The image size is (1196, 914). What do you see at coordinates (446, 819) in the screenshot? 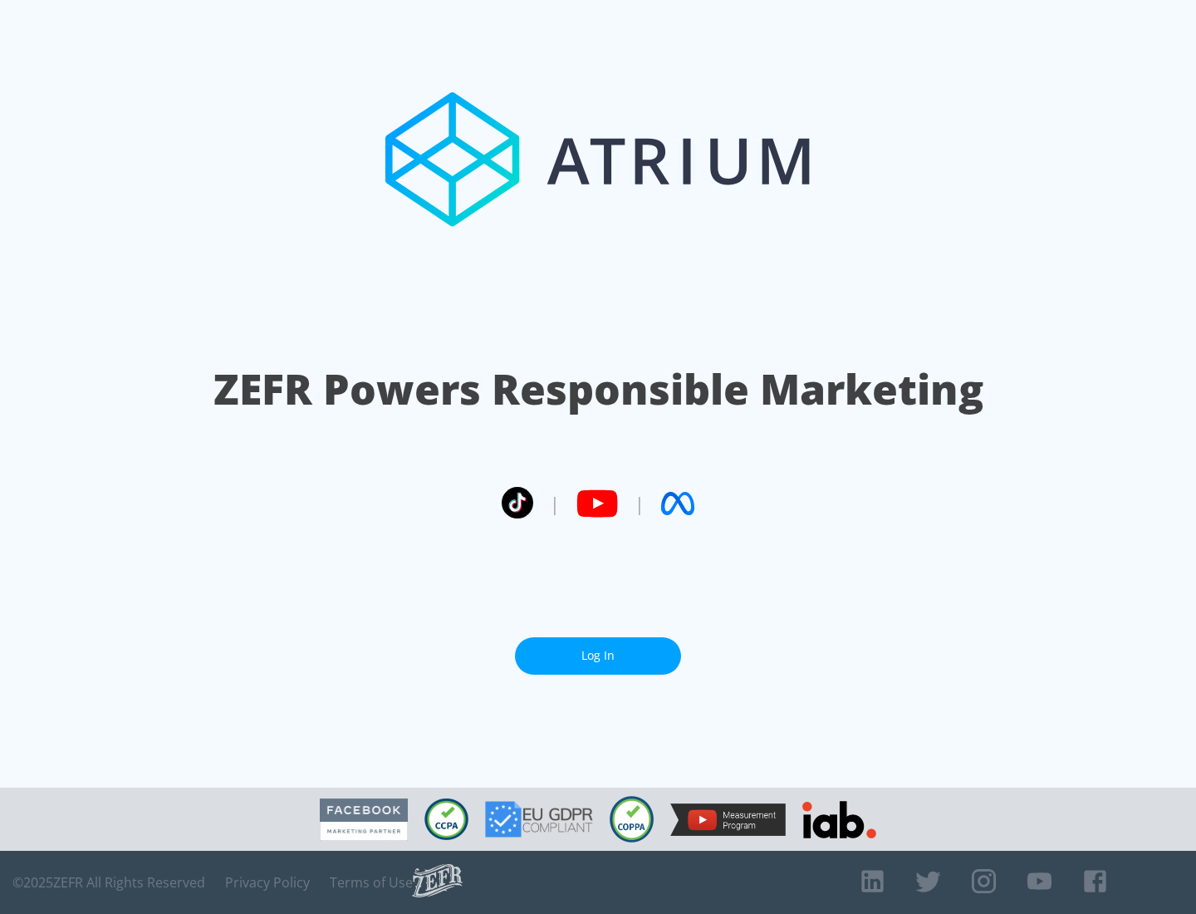
I see `img: CCPA Compliant` at bounding box center [446, 819].